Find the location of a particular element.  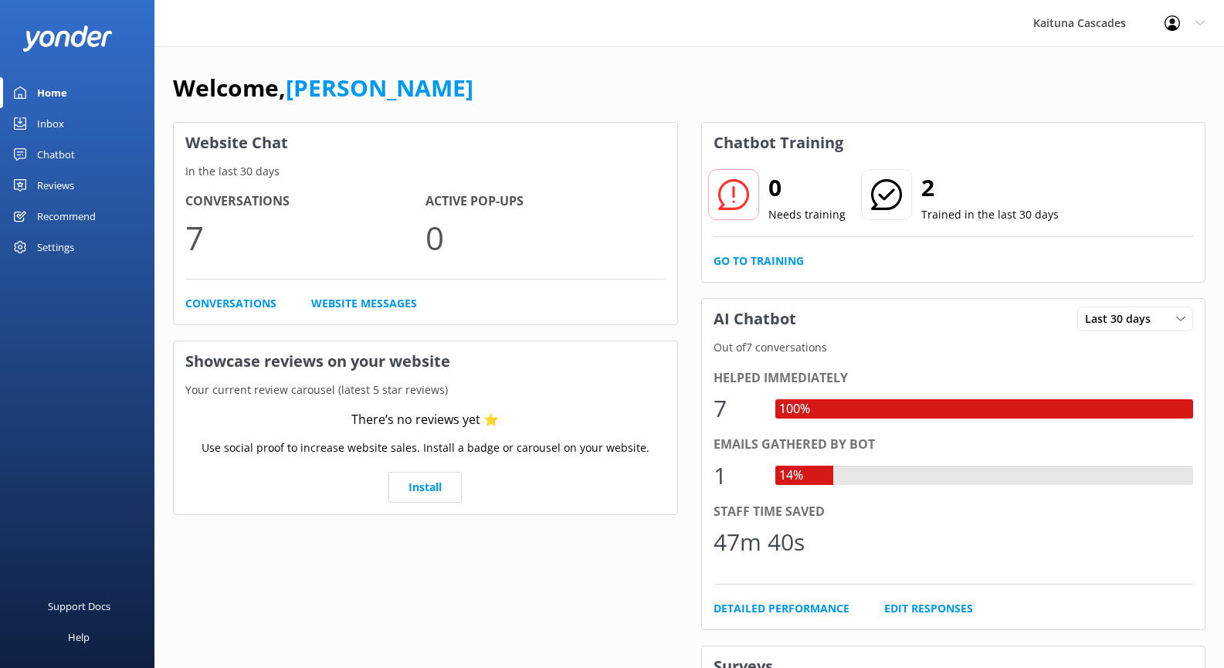

p: Your current review carousel (latest 5 star reviews) is located at coordinates (426, 390).